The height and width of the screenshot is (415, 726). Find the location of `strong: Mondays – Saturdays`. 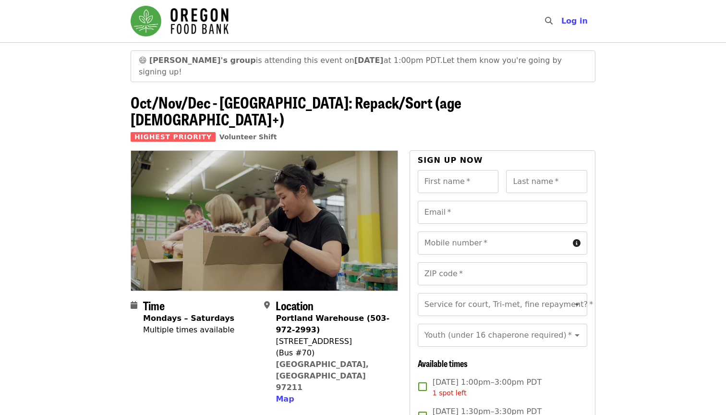

strong: Mondays – Saturdays is located at coordinates (189, 318).